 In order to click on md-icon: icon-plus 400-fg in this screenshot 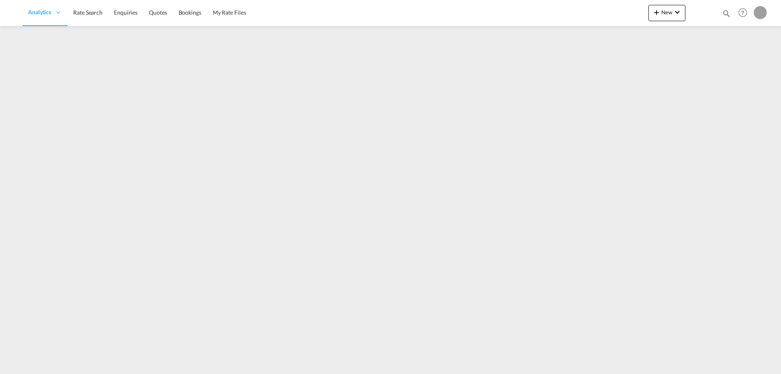, I will do `click(657, 12)`.